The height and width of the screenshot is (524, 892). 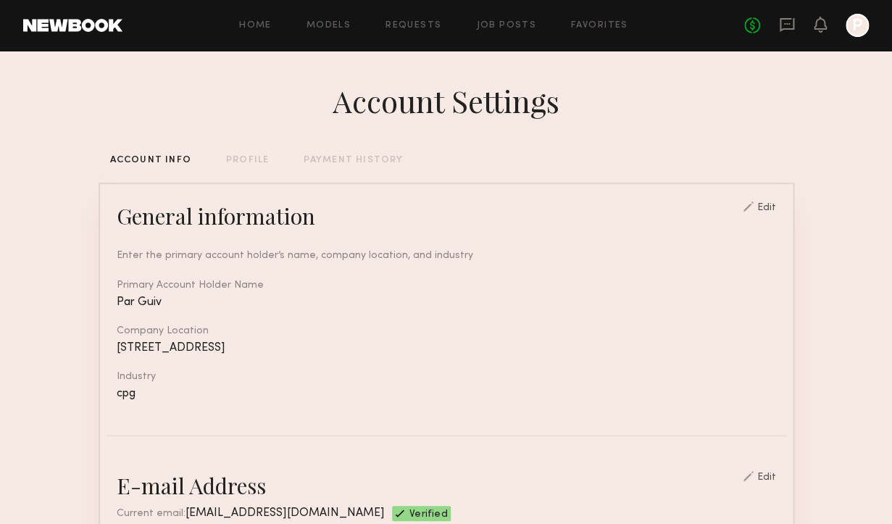 I want to click on div: PAYMENT HISTORY, so click(x=353, y=160).